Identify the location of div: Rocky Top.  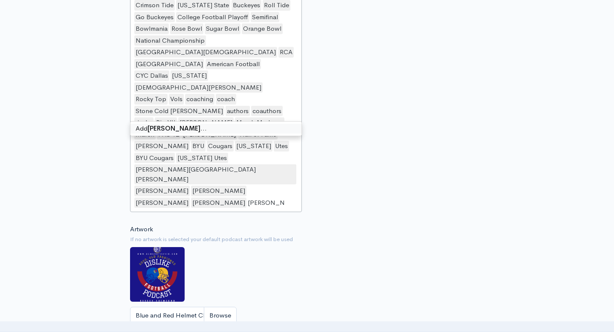
(151, 99).